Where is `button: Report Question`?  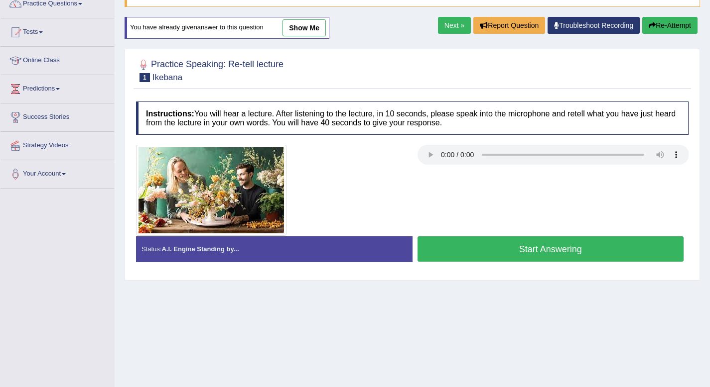 button: Report Question is located at coordinates (509, 25).